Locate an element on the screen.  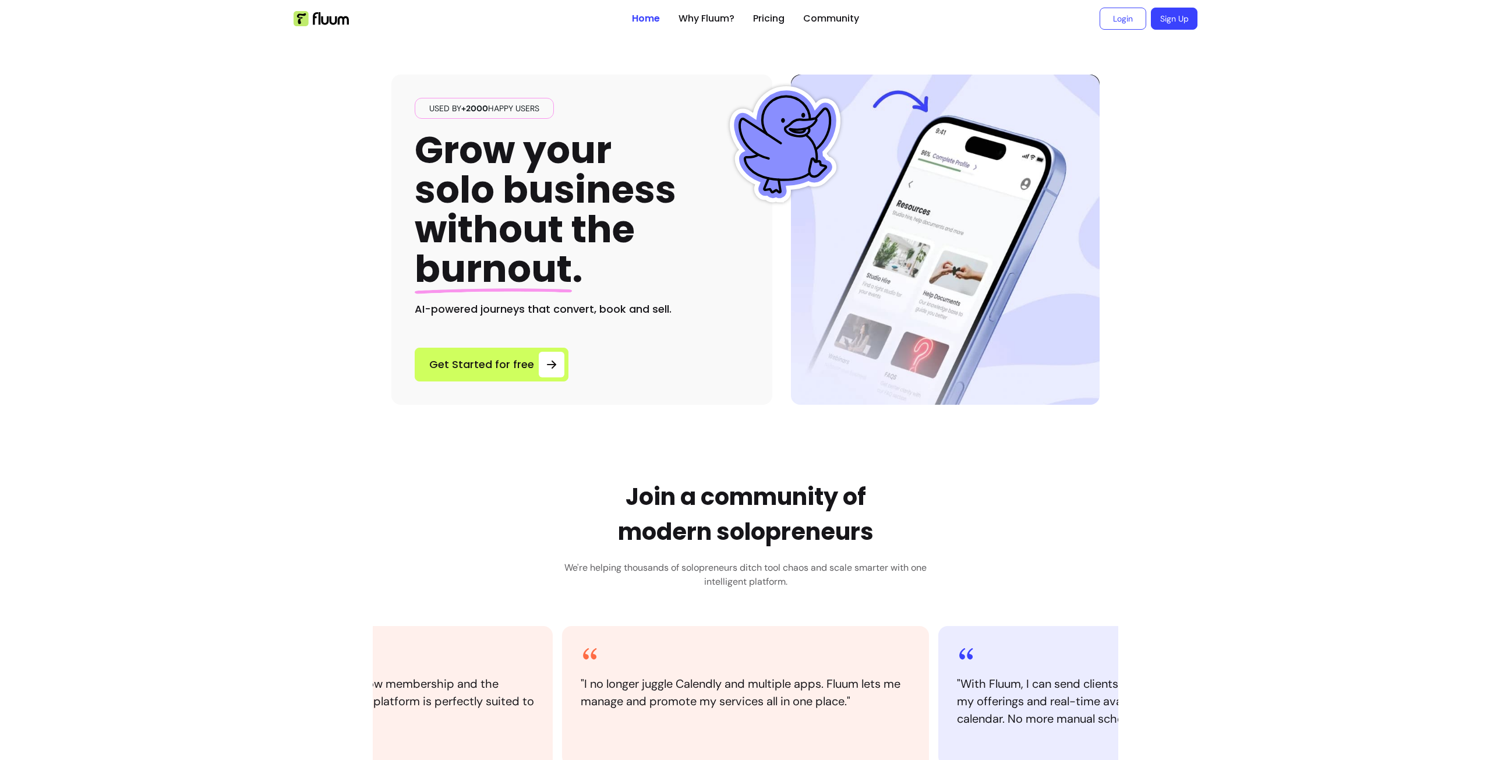
img: Hero is located at coordinates (945, 239).